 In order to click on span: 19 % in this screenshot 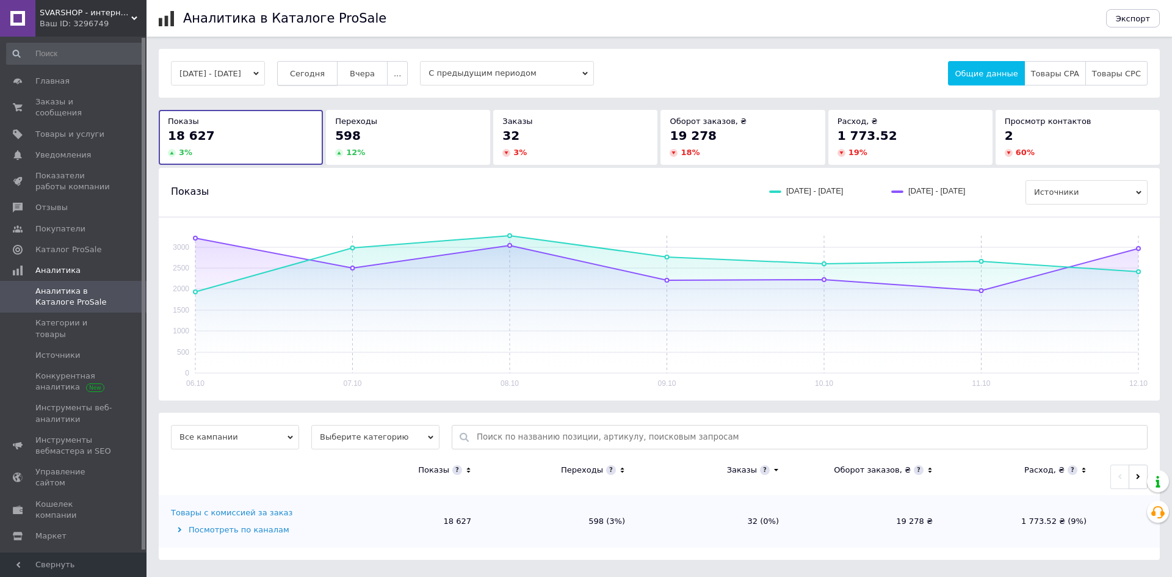, I will do `click(858, 152)`.